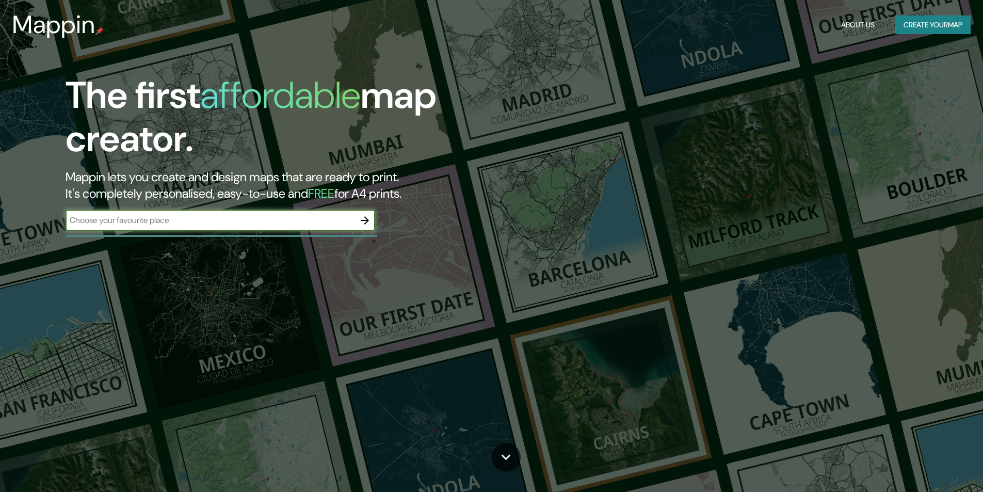 The height and width of the screenshot is (492, 983). Describe the element at coordinates (858, 25) in the screenshot. I see `button: About Us` at that location.